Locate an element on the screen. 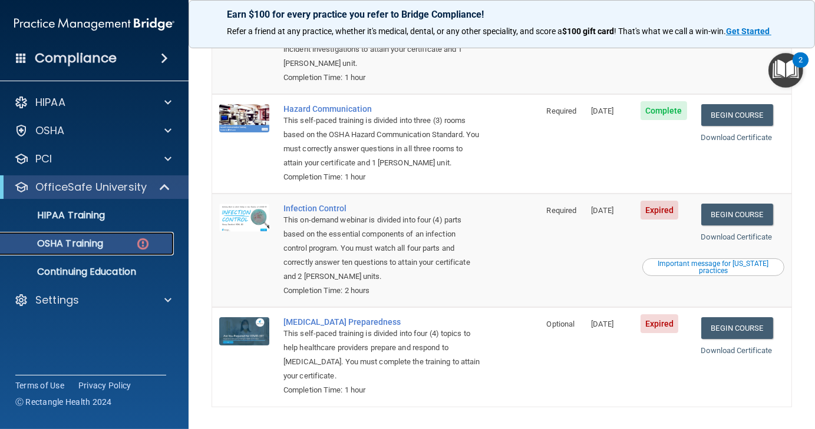 This screenshot has width=815, height=429. span: Optional is located at coordinates (561, 324).